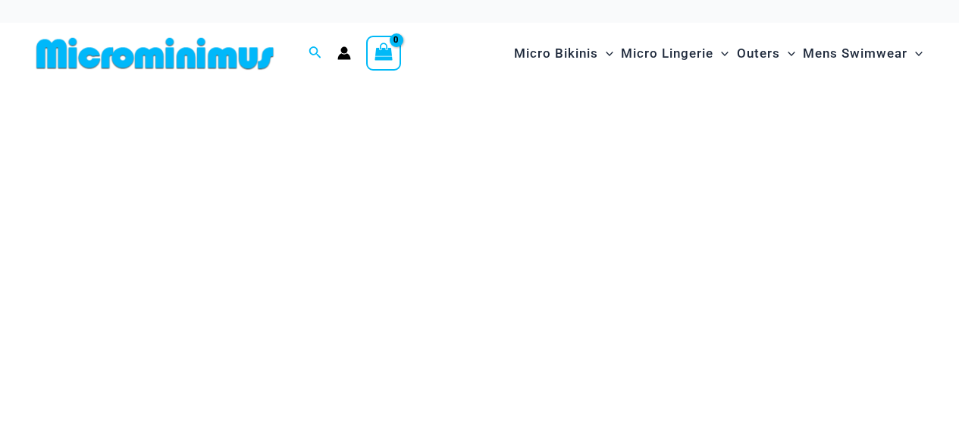  Describe the element at coordinates (155, 53) in the screenshot. I see `img: MM SHOP LOGO FLAT` at that location.